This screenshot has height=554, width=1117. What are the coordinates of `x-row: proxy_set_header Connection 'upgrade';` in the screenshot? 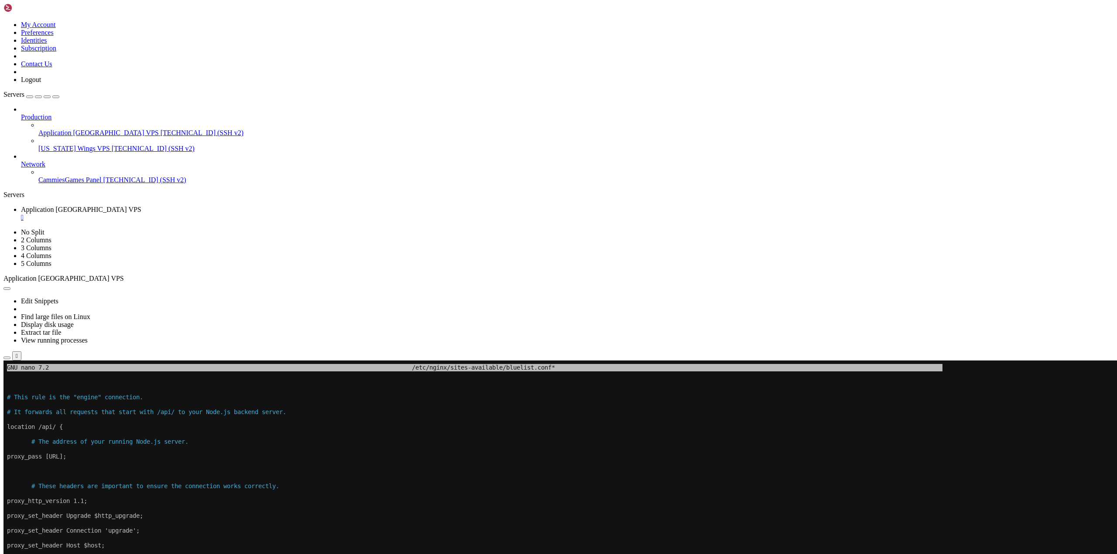 It's located at (503, 170).